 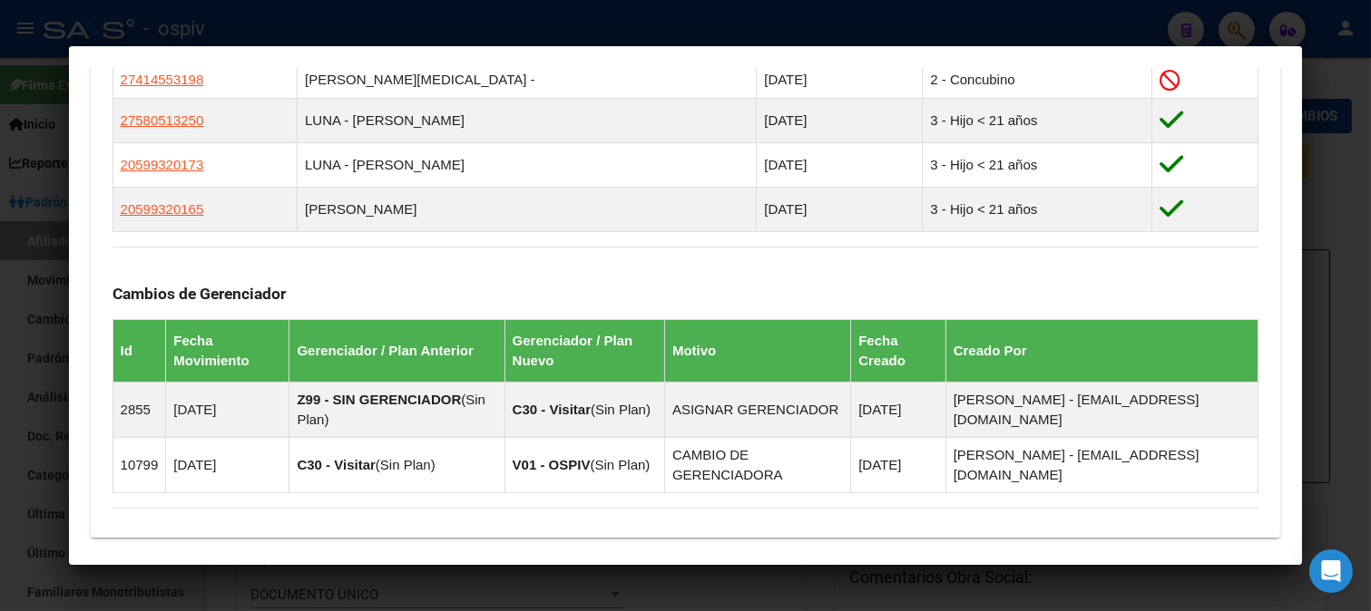 I want to click on td: 2855, so click(x=139, y=410).